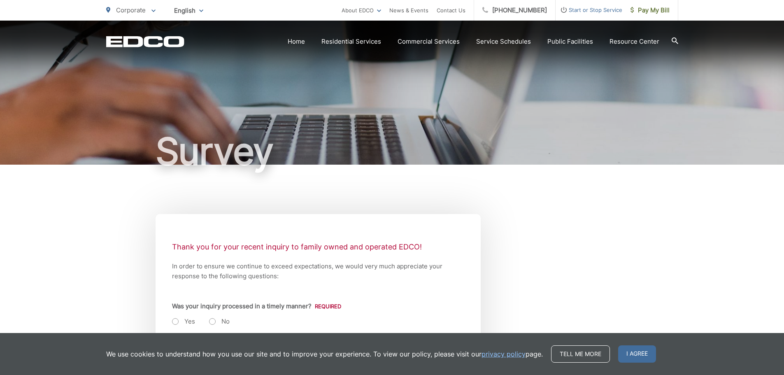 The image size is (784, 375). Describe the element at coordinates (634, 42) in the screenshot. I see `a: Resource Center` at that location.